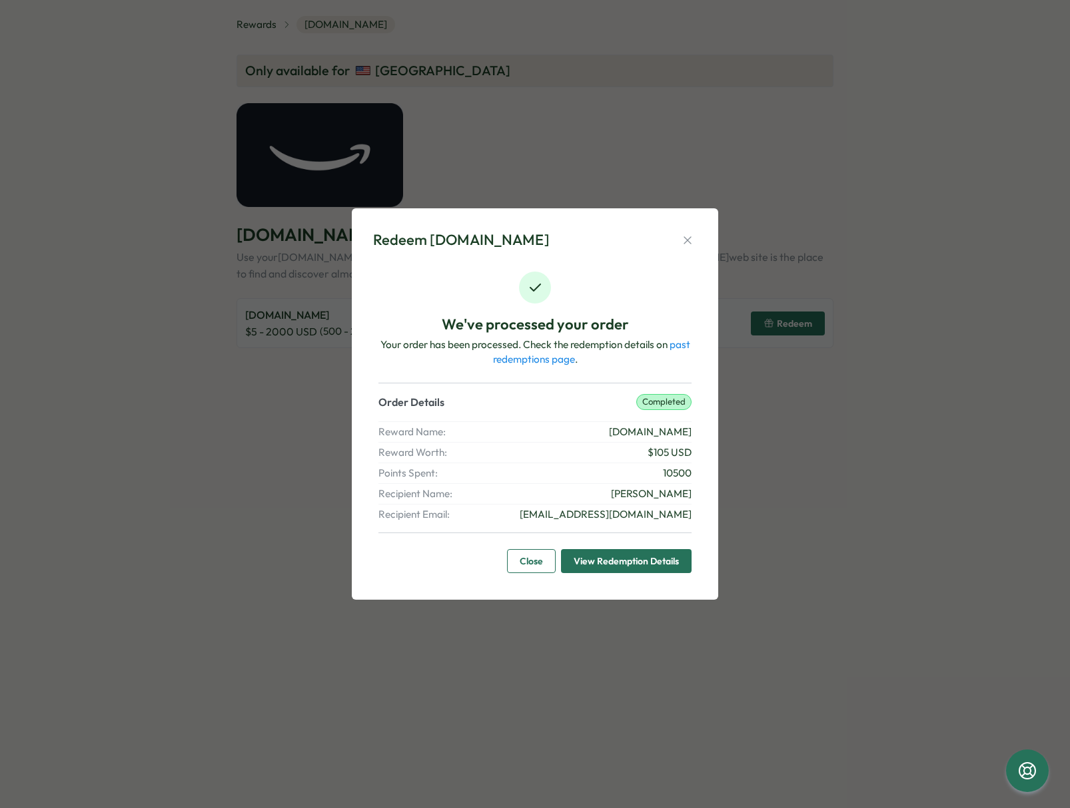  What do you see at coordinates (663, 402) in the screenshot?
I see `p: completed` at bounding box center [663, 402].